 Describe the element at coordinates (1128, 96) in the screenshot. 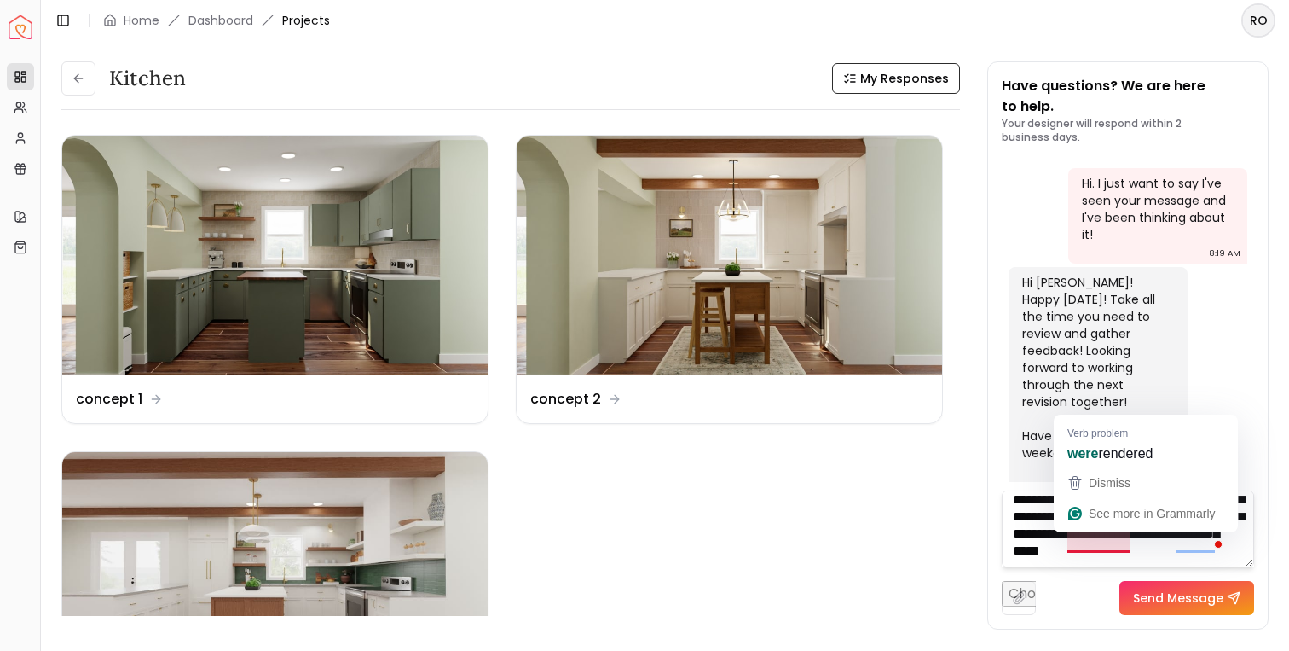

I see `p: Have questions? We are here to help.` at that location.